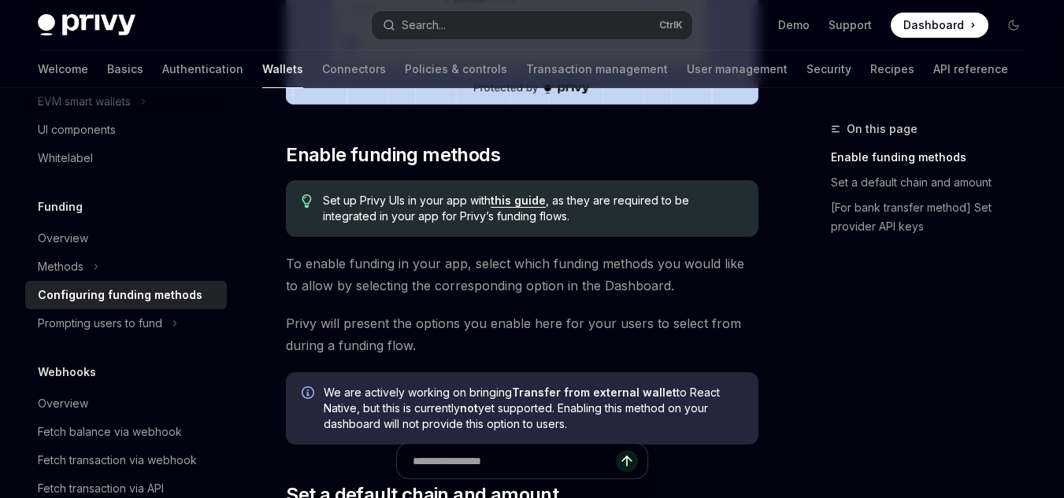  Describe the element at coordinates (101, 489) in the screenshot. I see `div: Fetch transaction via API` at that location.